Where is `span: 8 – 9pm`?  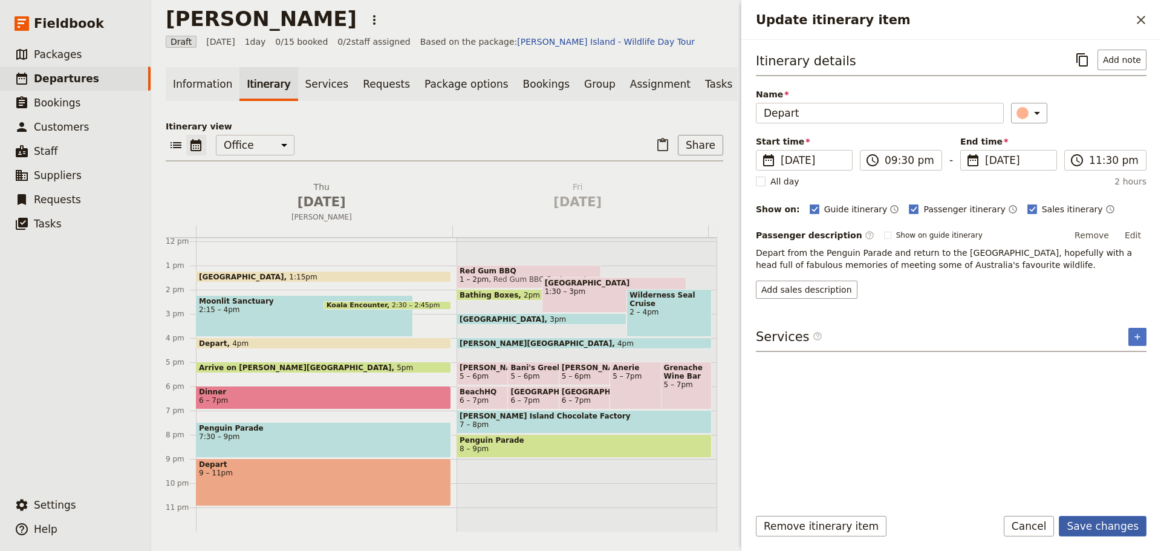
span: 8 – 9pm is located at coordinates (474, 449).